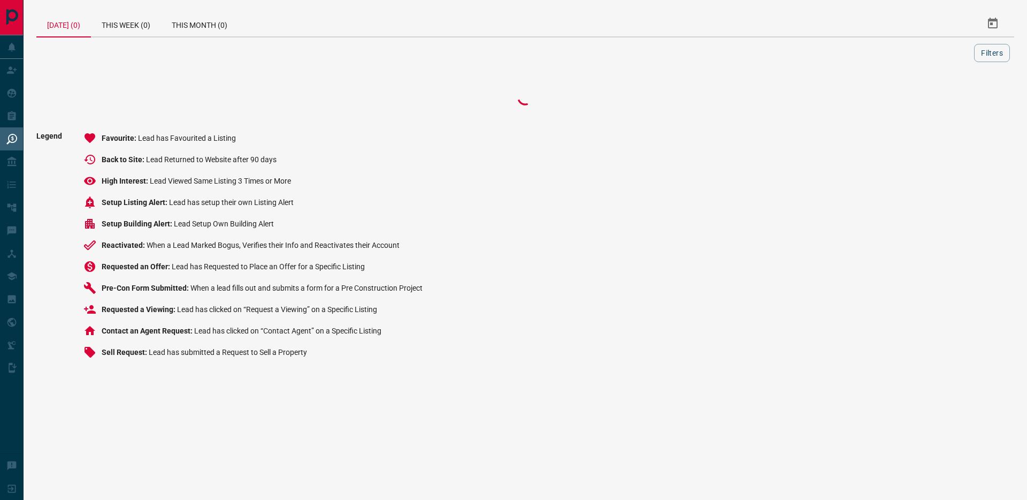 This screenshot has height=500, width=1027. What do you see at coordinates (126, 24) in the screenshot?
I see `div: This Week (0)` at bounding box center [126, 24].